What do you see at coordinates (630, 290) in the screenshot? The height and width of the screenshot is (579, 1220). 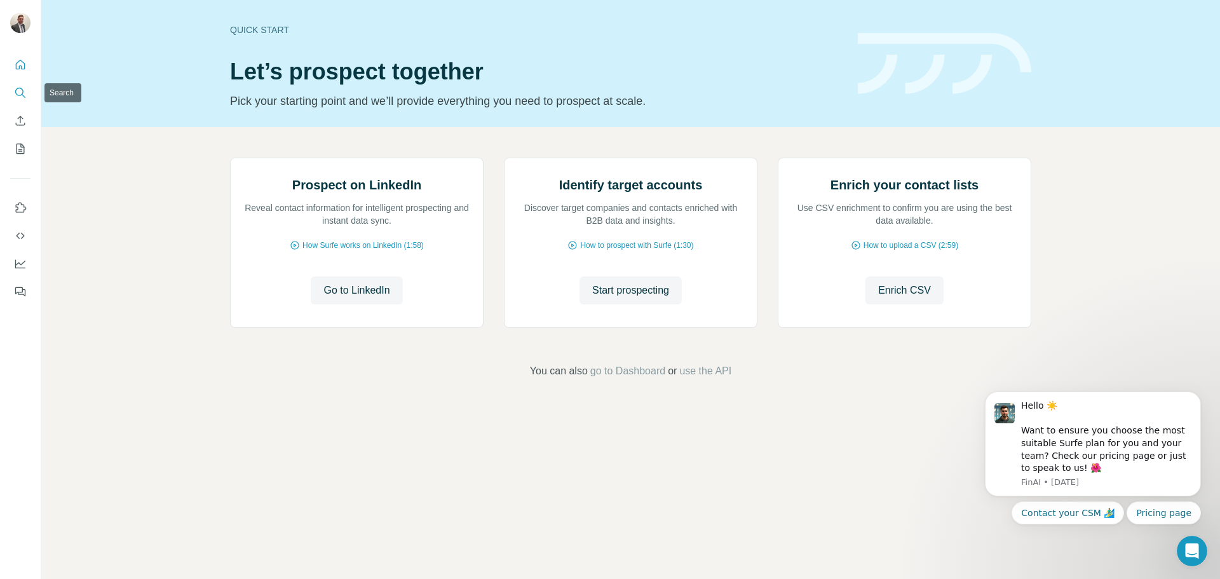 I see `button: Start prospecting` at bounding box center [630, 290].